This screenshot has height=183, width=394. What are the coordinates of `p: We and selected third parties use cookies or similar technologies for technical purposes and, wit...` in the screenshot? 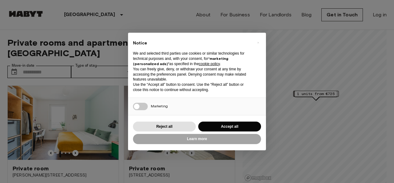 It's located at (192, 59).